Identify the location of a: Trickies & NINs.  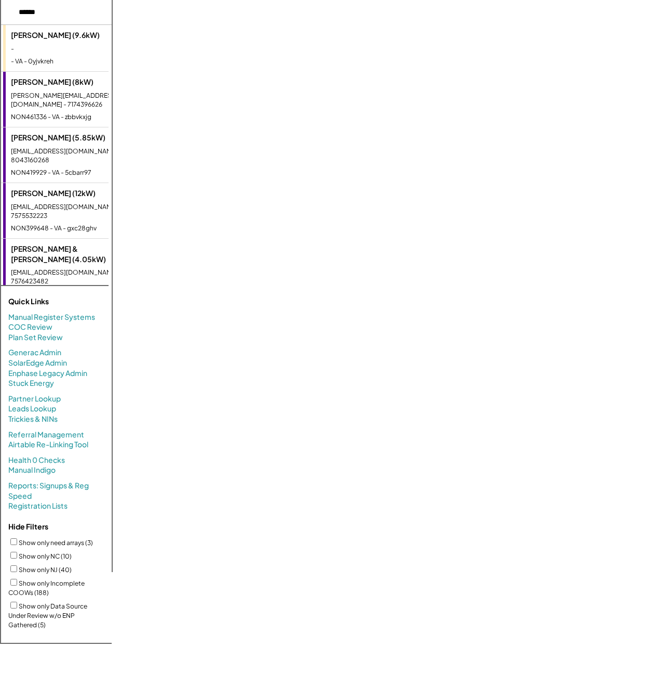
(33, 419).